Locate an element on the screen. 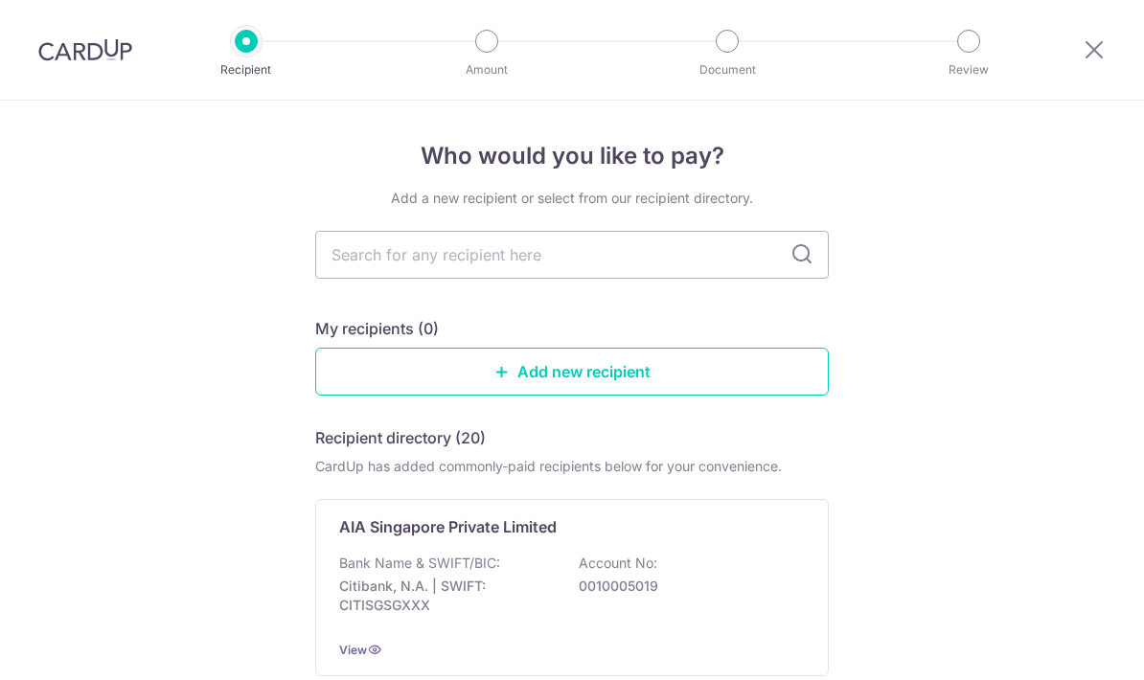 The height and width of the screenshot is (680, 1144). p: Document is located at coordinates (727, 70).